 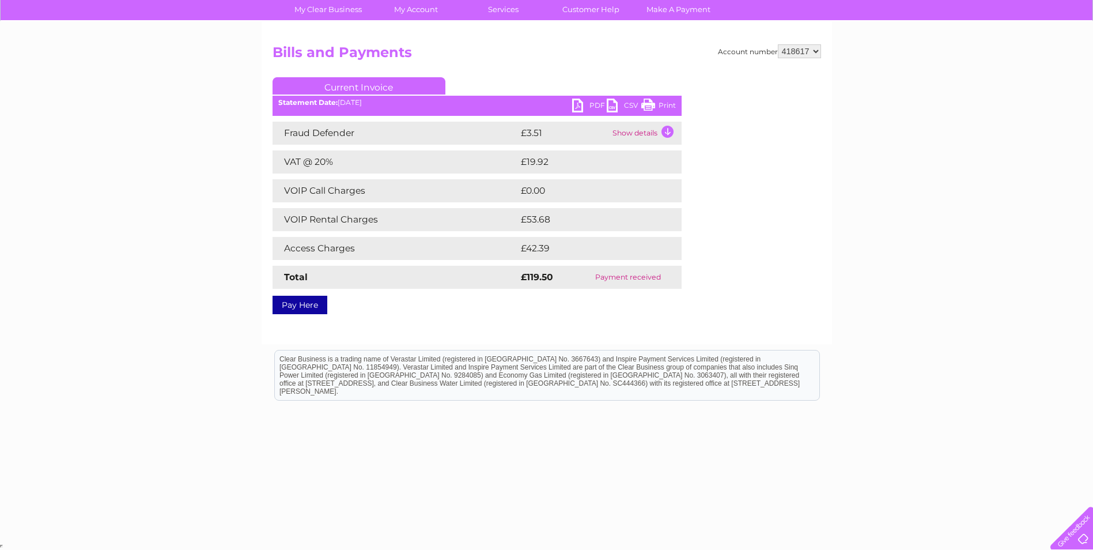 I want to click on td: £0.00, so click(x=587, y=191).